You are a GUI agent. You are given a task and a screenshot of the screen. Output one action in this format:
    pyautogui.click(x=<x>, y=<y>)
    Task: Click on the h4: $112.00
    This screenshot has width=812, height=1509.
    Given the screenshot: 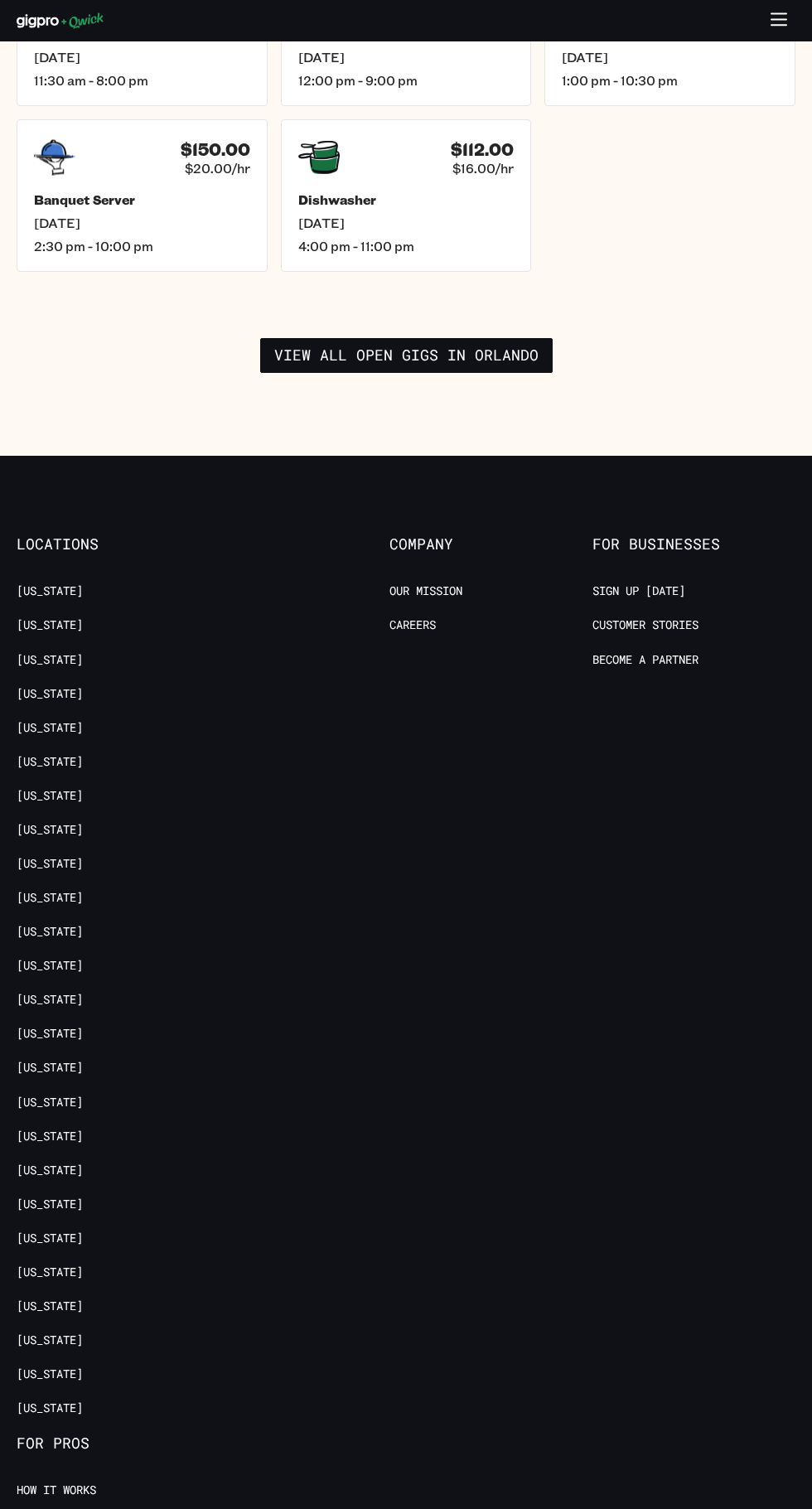 What is the action you would take?
    pyautogui.click(x=483, y=149)
    